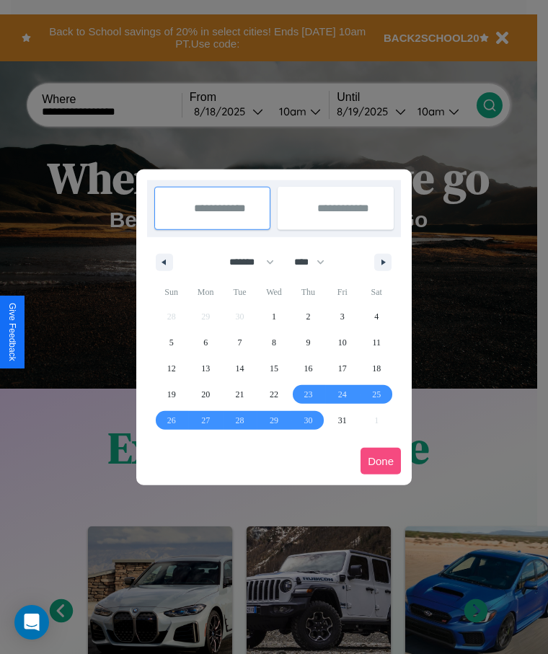 Image resolution: width=548 pixels, height=654 pixels. I want to click on span: 14, so click(240, 369).